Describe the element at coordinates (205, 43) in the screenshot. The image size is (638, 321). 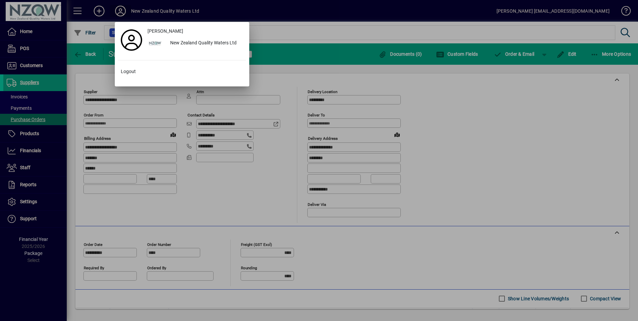
I see `div: New Zealand Quality Waters Ltd` at that location.